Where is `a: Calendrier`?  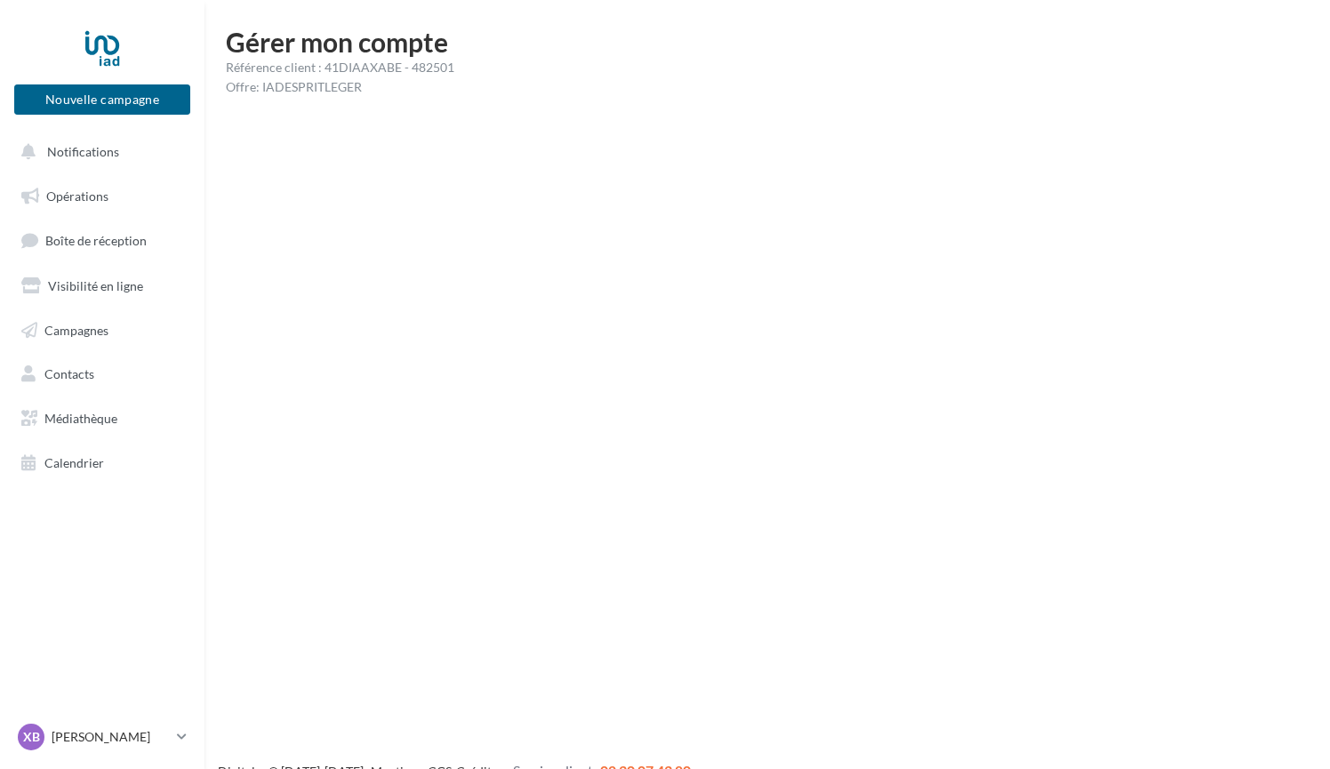 a: Calendrier is located at coordinates (102, 463).